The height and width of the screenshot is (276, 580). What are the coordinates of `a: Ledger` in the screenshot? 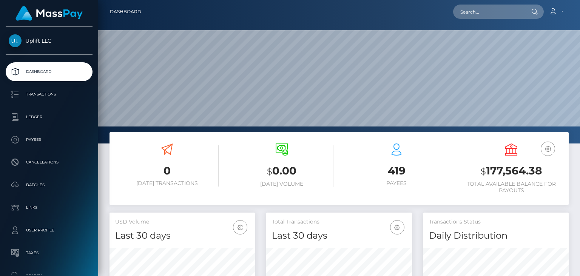 It's located at (49, 117).